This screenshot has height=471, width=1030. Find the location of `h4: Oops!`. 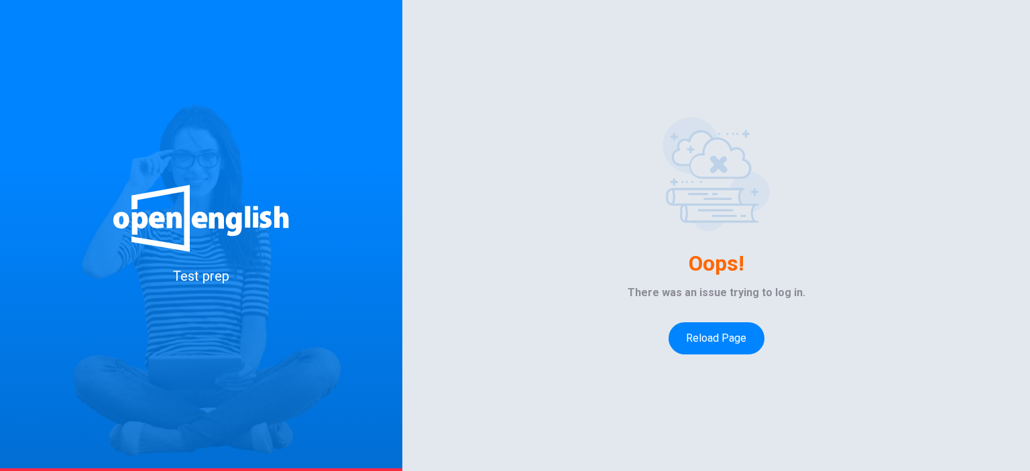

h4: Oops! is located at coordinates (716, 264).